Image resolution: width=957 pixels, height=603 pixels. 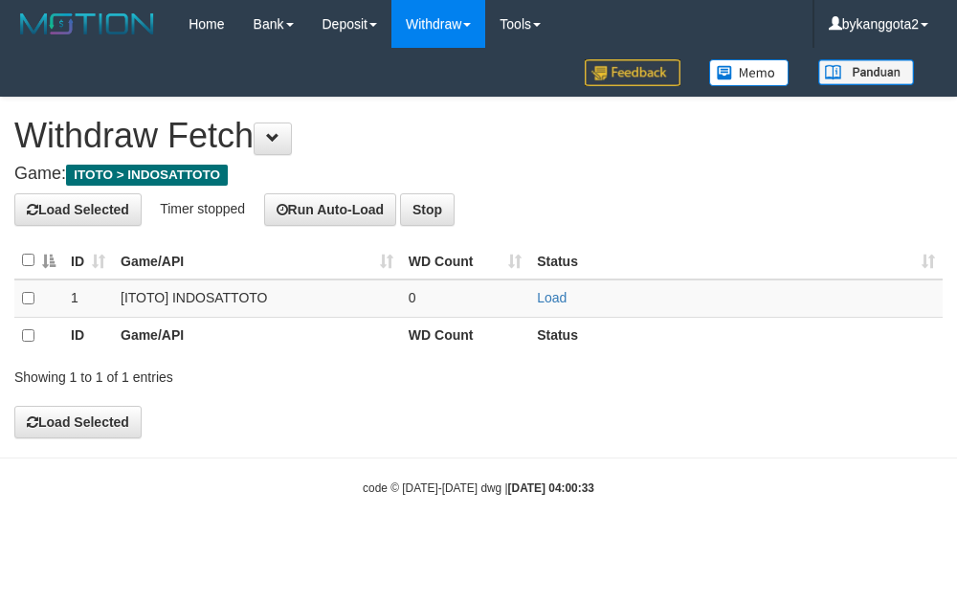 I want to click on td: 1, so click(x=88, y=298).